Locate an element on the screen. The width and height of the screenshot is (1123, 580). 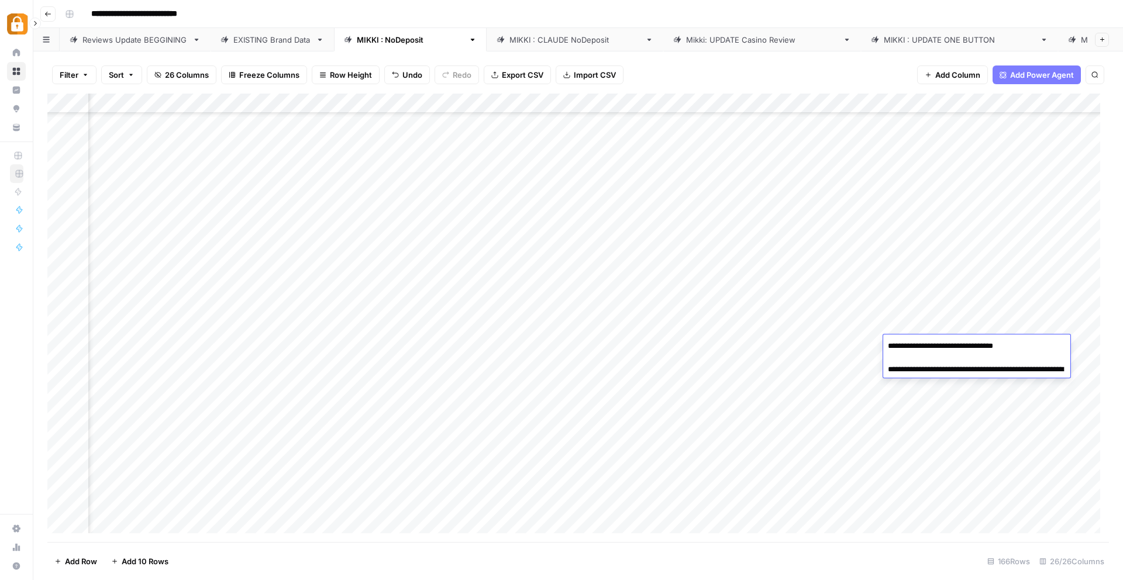
button: Sort is located at coordinates (122, 75).